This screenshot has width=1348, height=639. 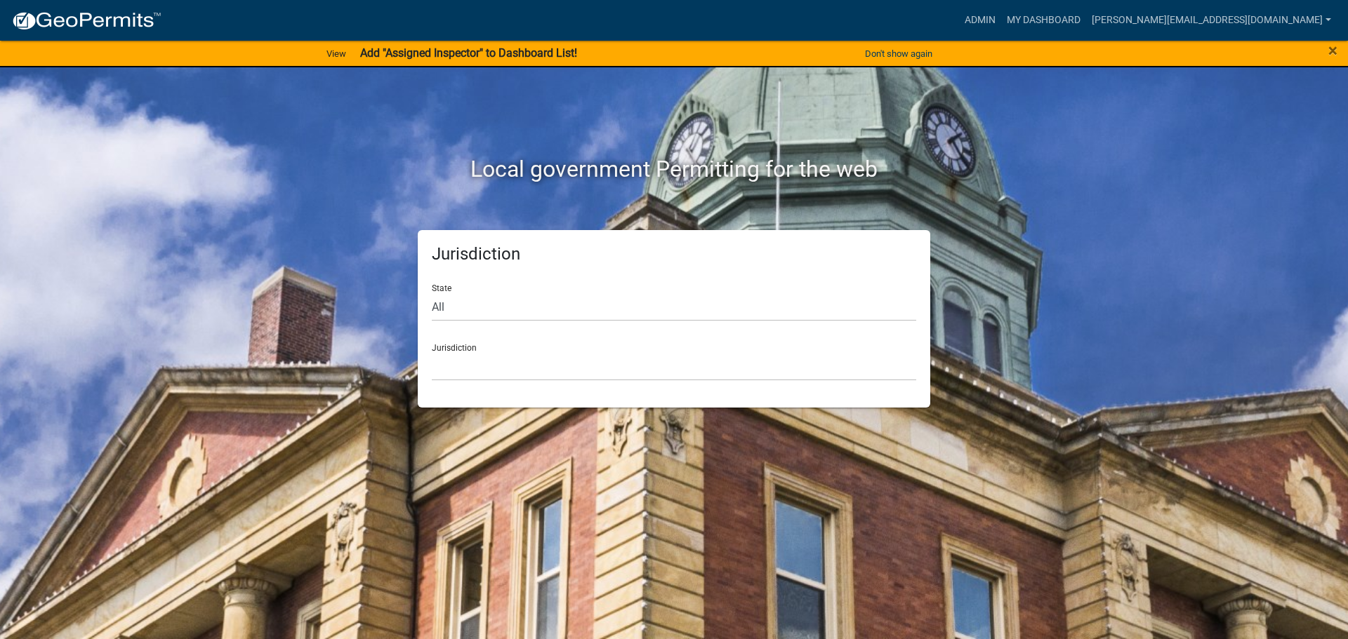 What do you see at coordinates (898, 53) in the screenshot?
I see `button: Don't show again` at bounding box center [898, 53].